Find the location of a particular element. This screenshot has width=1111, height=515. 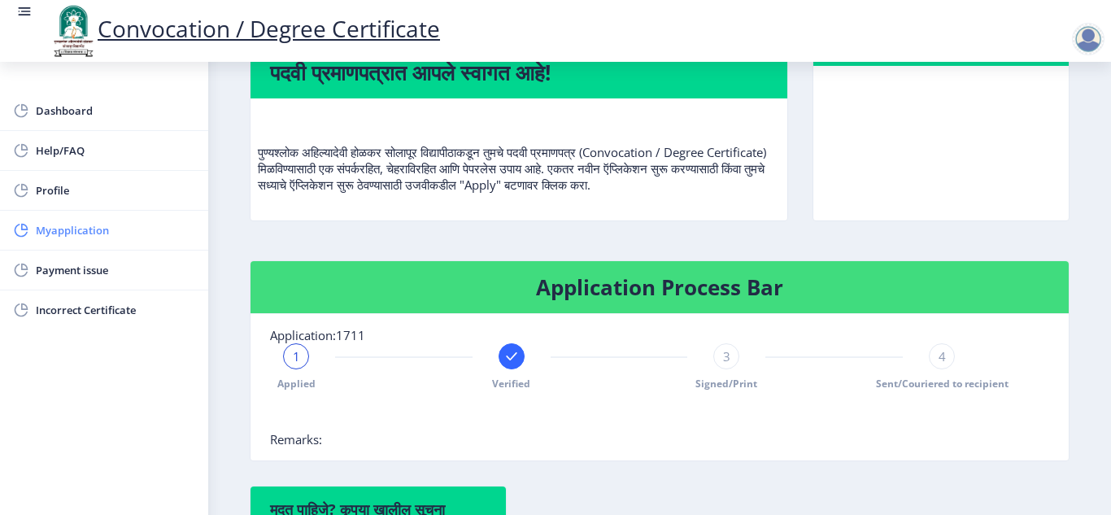

h4: Application Process Bar is located at coordinates (659, 287).